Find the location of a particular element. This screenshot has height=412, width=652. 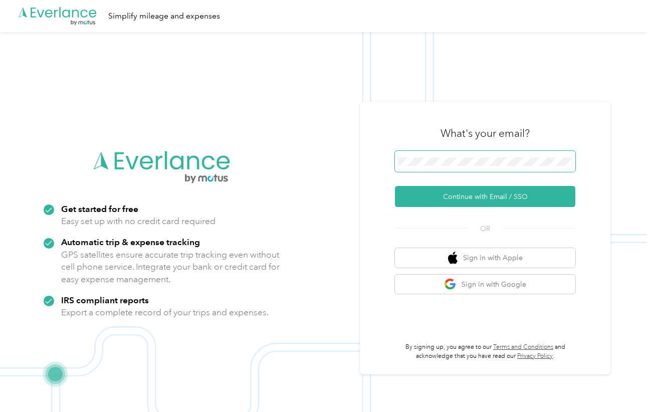

p: Export a complete record of your trips and expenses. is located at coordinates (165, 312).